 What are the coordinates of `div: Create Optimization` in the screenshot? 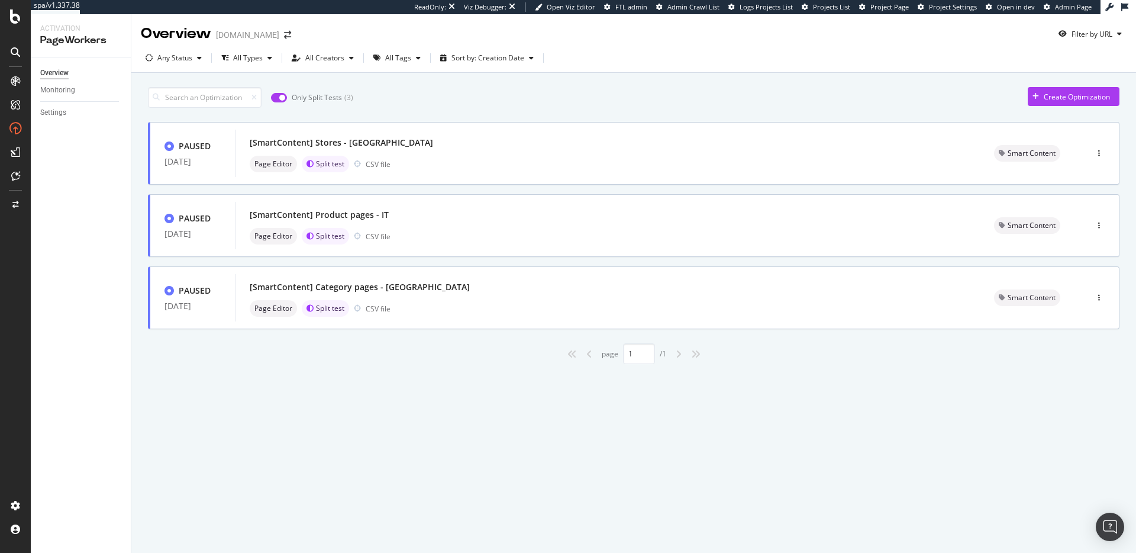 It's located at (1077, 96).